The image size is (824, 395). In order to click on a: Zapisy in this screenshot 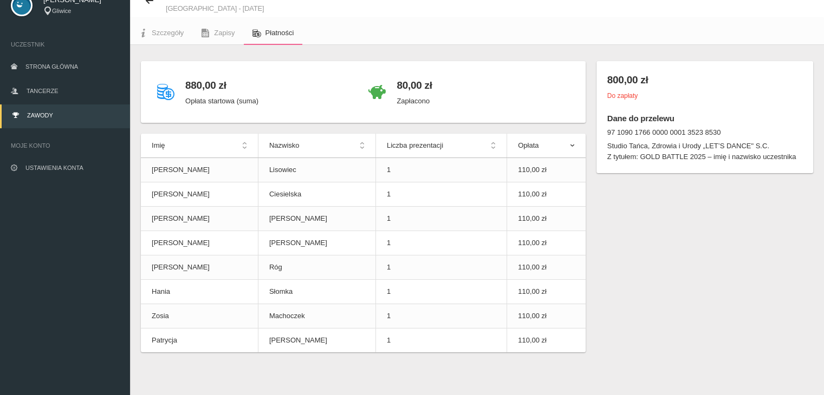, I will do `click(218, 33)`.